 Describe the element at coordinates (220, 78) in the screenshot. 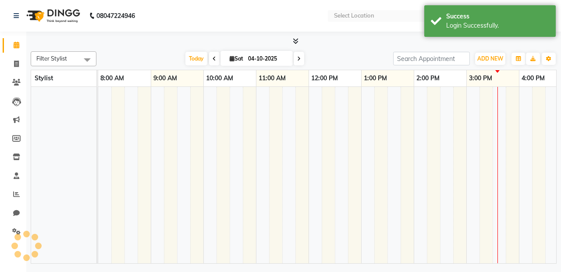

I see `a: 10:00 AM` at that location.